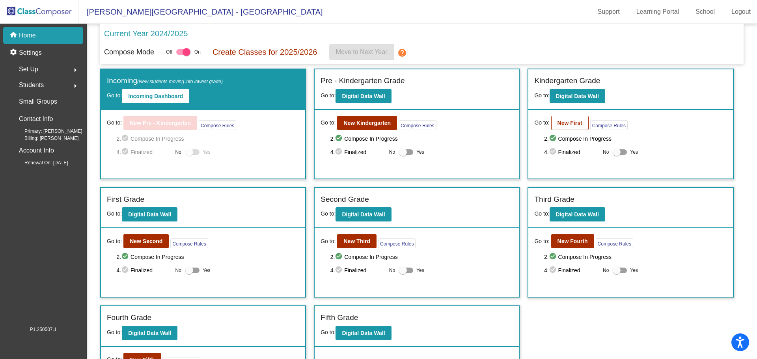 This screenshot has height=359, width=757. Describe the element at coordinates (265, 52) in the screenshot. I see `p: Create Classes for 2025/2026` at that location.